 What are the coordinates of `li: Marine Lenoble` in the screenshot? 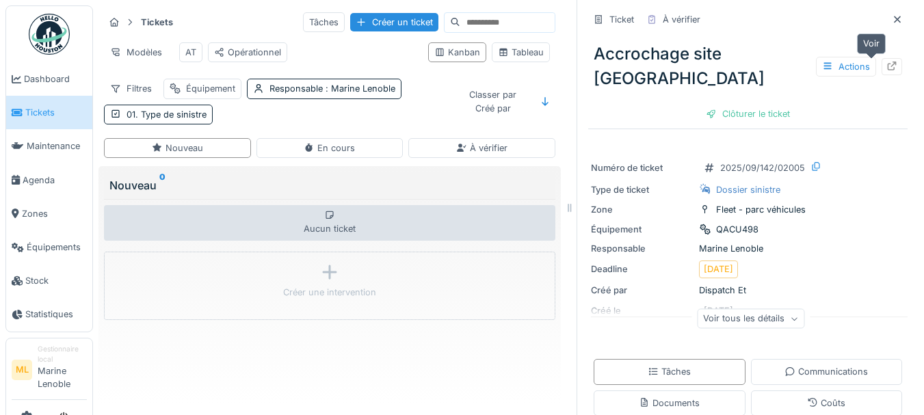 It's located at (62, 370).